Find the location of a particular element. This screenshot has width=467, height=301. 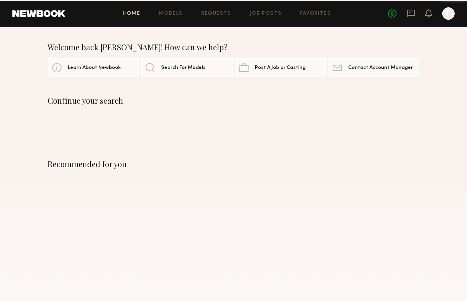

a: Learn About Newbook is located at coordinates (93, 68).